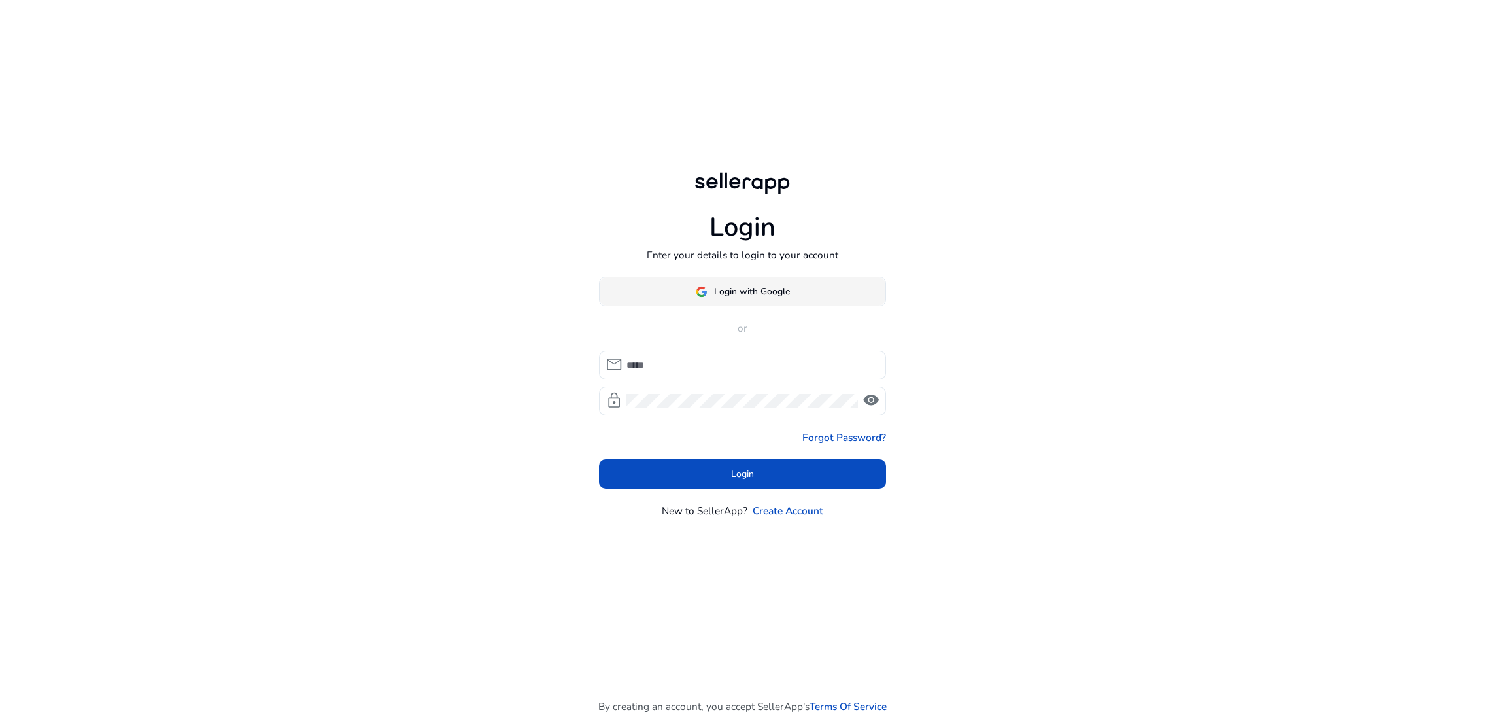  Describe the element at coordinates (742, 474) in the screenshot. I see `span: Login` at that location.